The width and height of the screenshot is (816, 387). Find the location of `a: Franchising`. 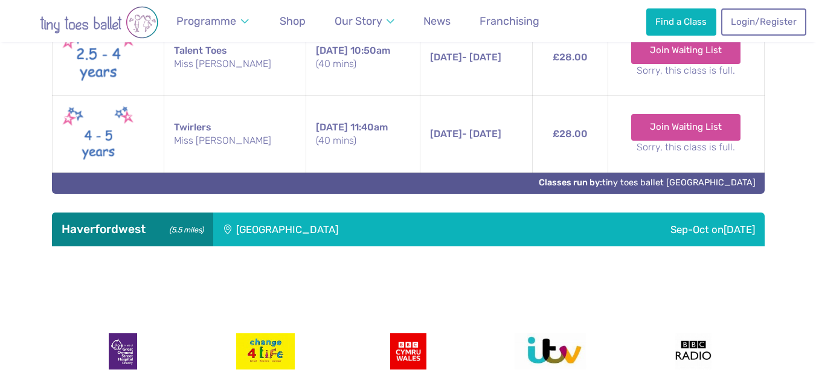

a: Franchising is located at coordinates (509, 21).